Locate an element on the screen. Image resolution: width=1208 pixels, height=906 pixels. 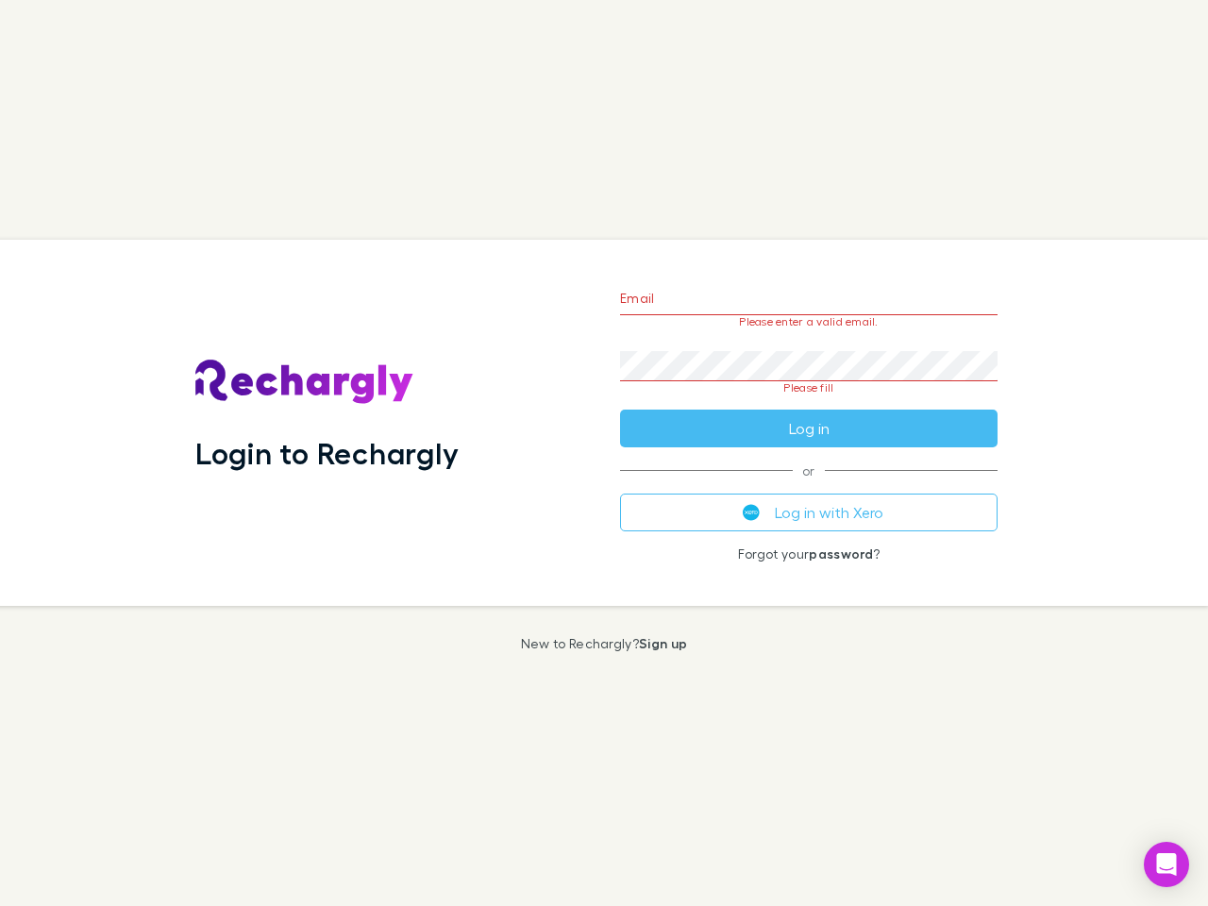
button: Log in is located at coordinates (809, 428).